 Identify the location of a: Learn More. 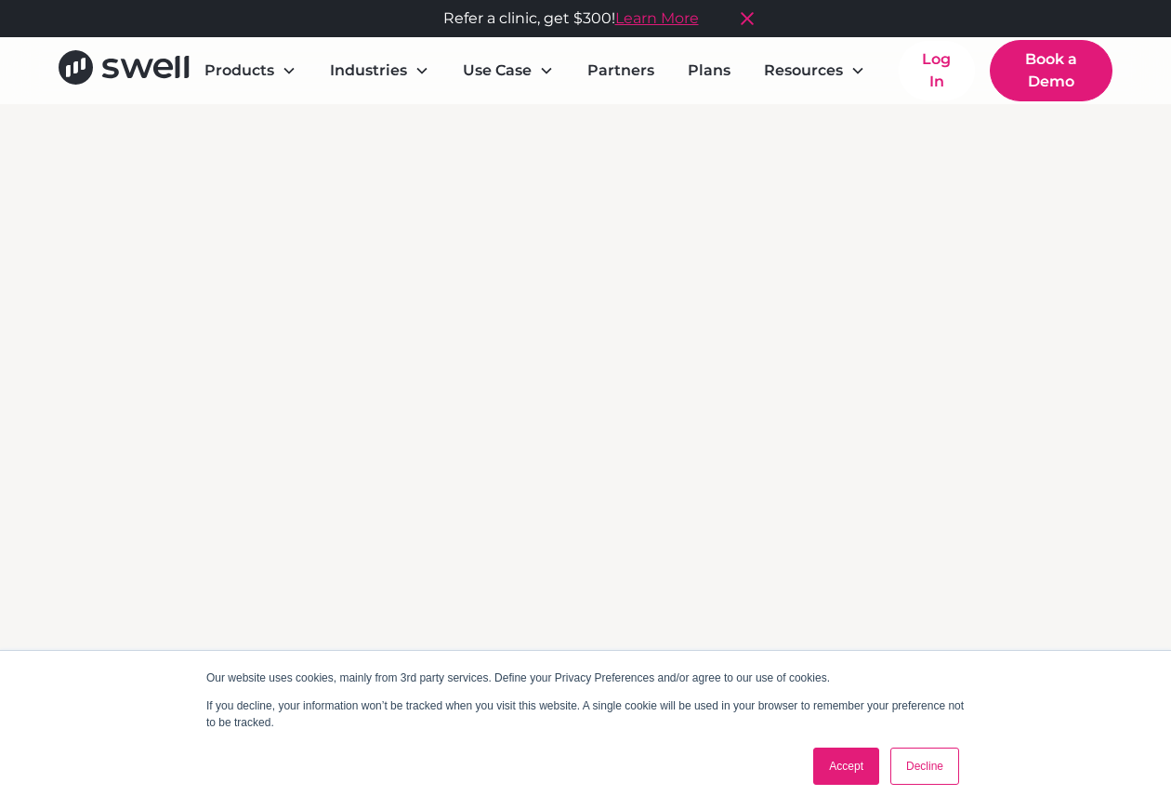
(657, 18).